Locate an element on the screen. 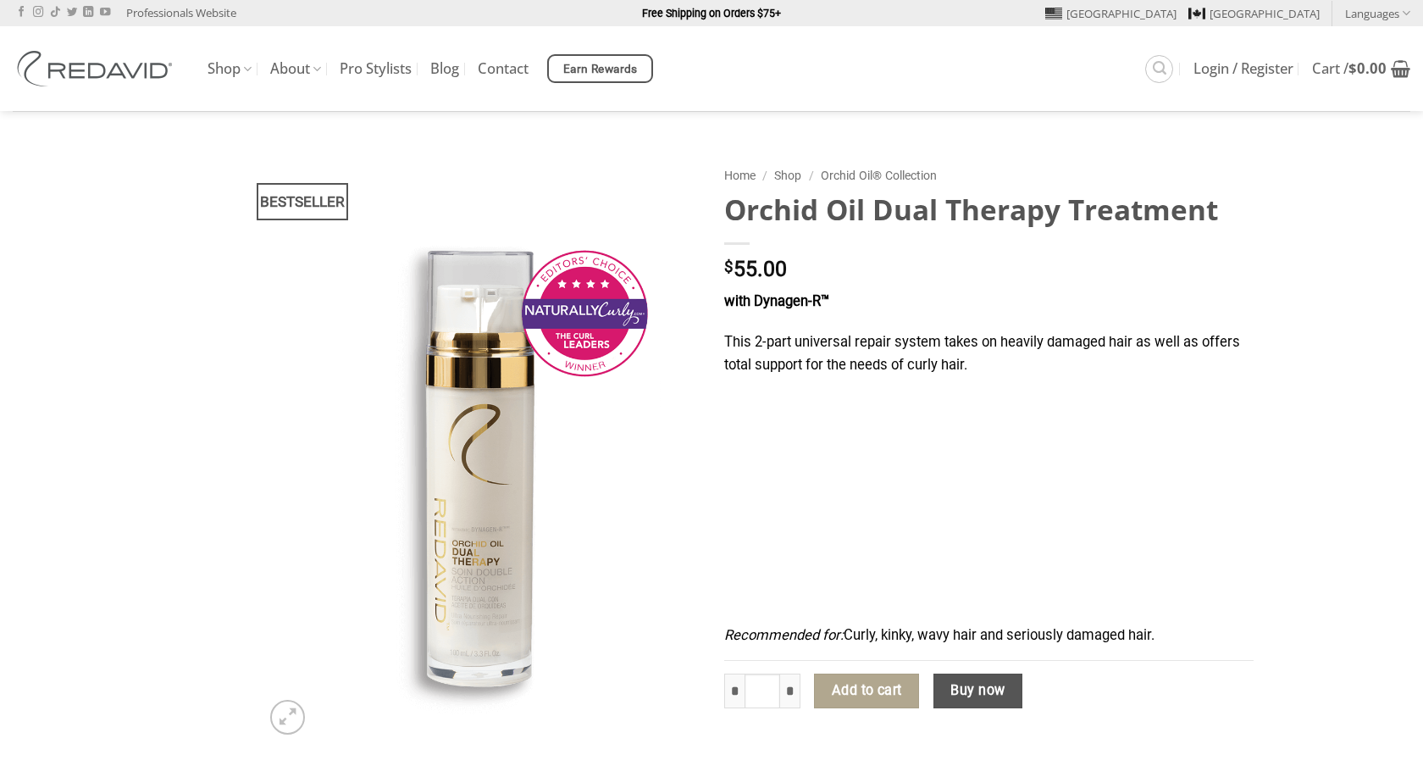 The image size is (1423, 766). a: Follow on TikTok is located at coordinates (55, 13).